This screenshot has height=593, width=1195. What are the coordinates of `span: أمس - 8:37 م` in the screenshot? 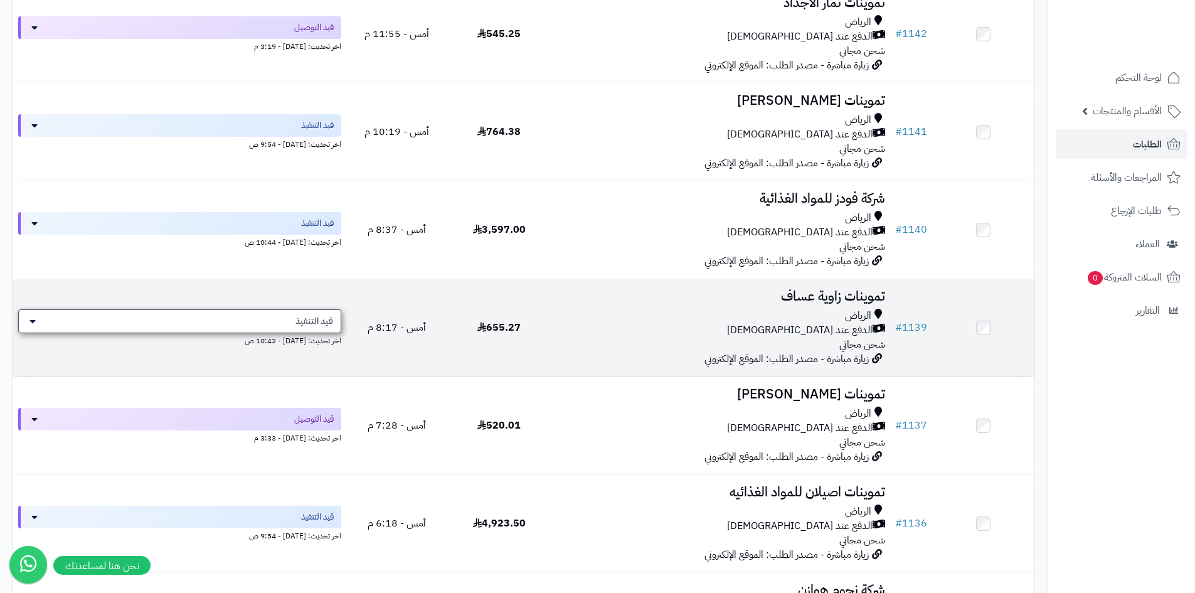 It's located at (396, 230).